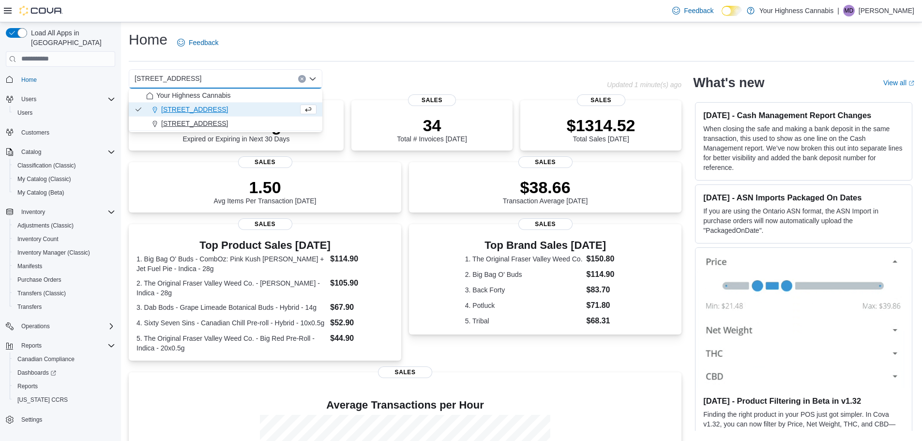  Describe the element at coordinates (524, 321) in the screenshot. I see `dt: 5. Tribal` at that location.